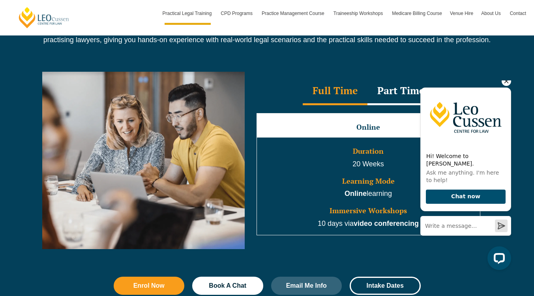 This screenshot has width=534, height=296. What do you see at coordinates (188, 13) in the screenshot?
I see `a: Practical Legal Training` at bounding box center [188, 13].